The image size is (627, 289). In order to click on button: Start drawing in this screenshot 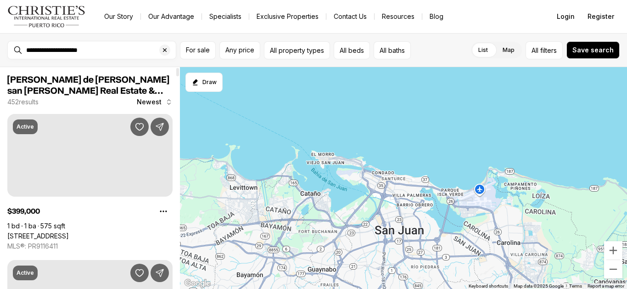, I will do `click(204, 82)`.